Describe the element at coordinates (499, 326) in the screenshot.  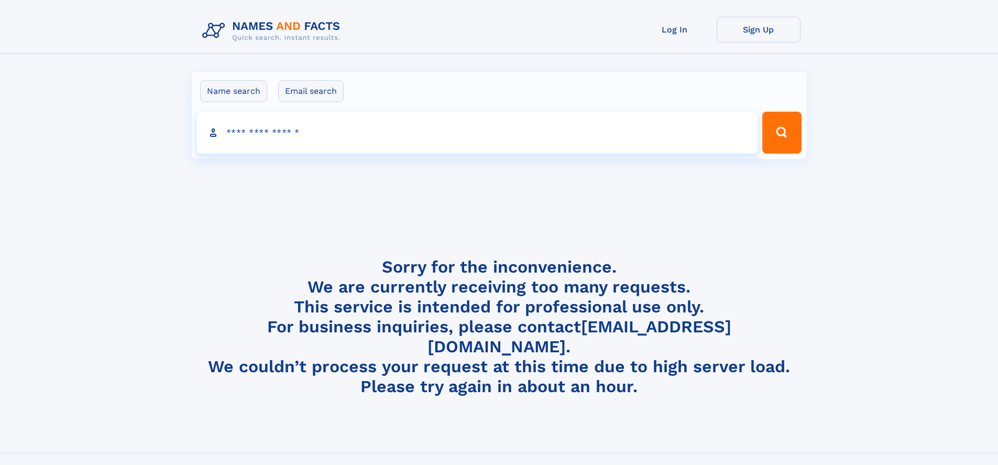
I see `h4: Sorry for the inconvenience. We are currently receiving too many requests. This service is intend...` at that location.